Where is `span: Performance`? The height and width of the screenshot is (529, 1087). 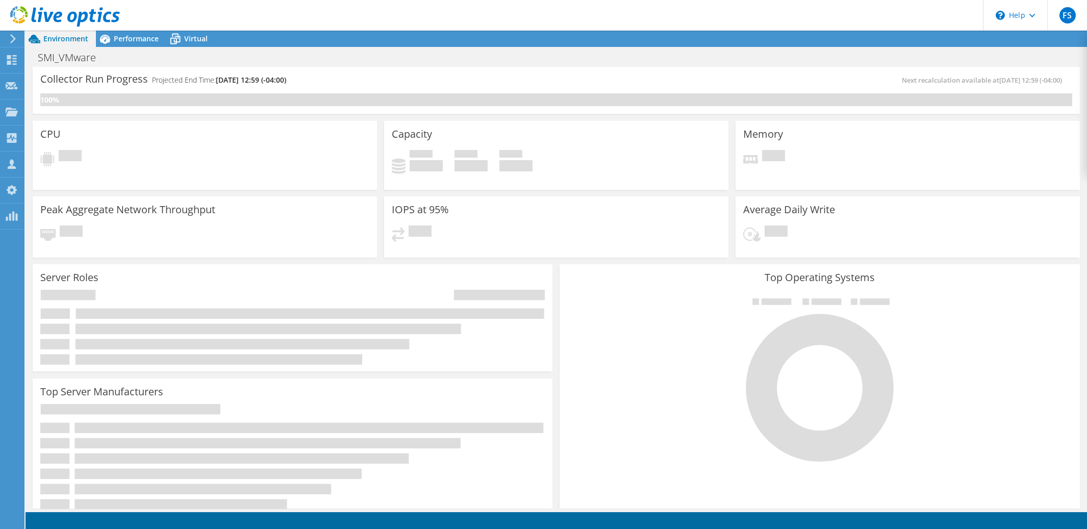
span: Performance is located at coordinates (136, 38).